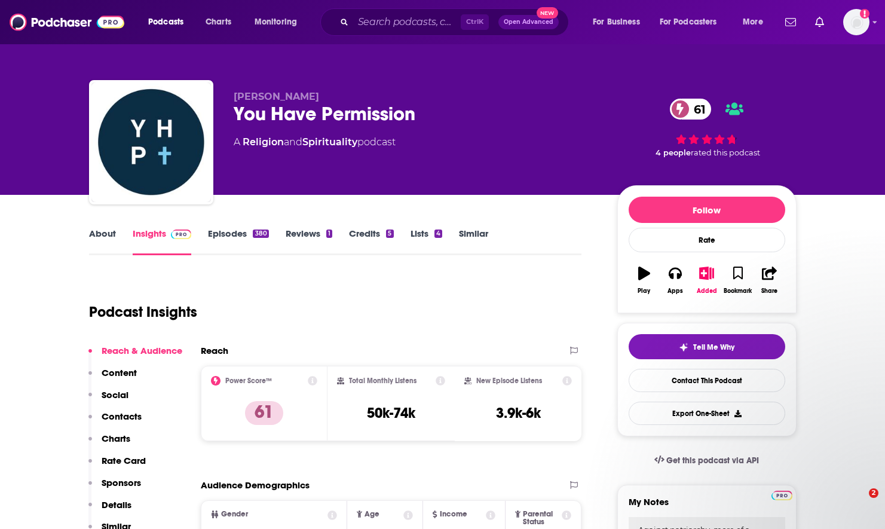  Describe the element at coordinates (372, 514) in the screenshot. I see `span: Age` at that location.